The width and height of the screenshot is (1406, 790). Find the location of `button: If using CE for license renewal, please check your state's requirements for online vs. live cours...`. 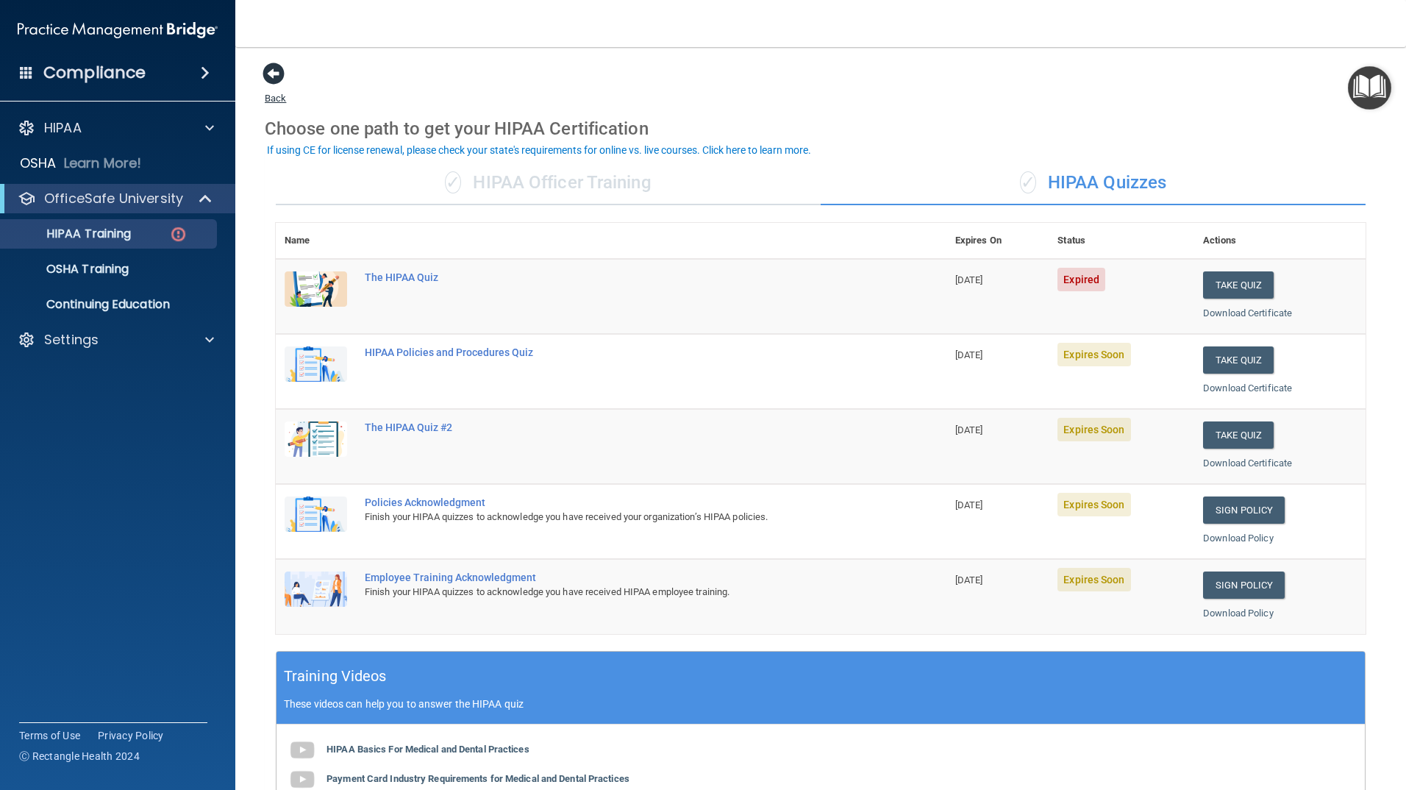

button: If using CE for license renewal, please check your state's requirements for online vs. live cours... is located at coordinates (539, 150).